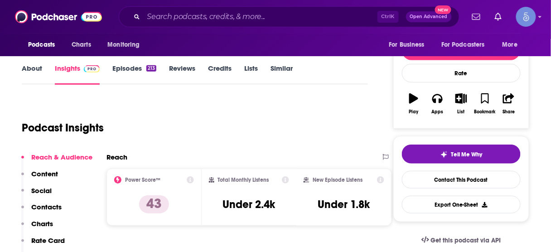 The width and height of the screenshot is (551, 252). Describe the element at coordinates (77, 74) in the screenshot. I see `a: InsightsPodchaser Pro` at that location.